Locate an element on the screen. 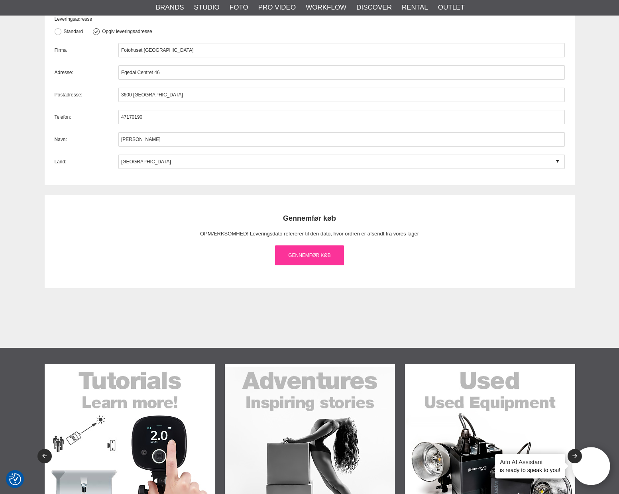 This screenshot has width=619, height=494. button: Previous is located at coordinates (45, 456).